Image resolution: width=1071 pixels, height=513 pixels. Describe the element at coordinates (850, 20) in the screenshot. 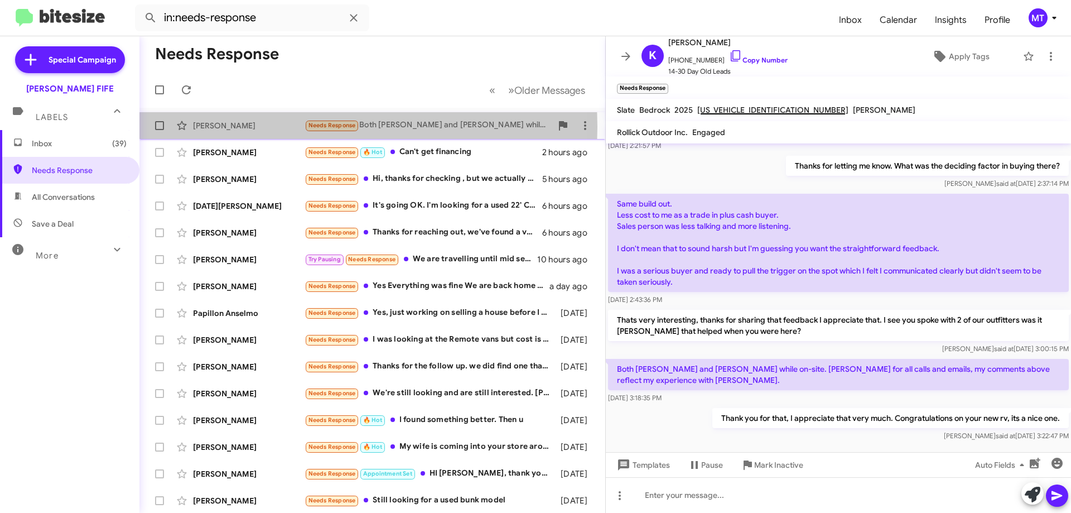

I see `a: Inbox` at that location.